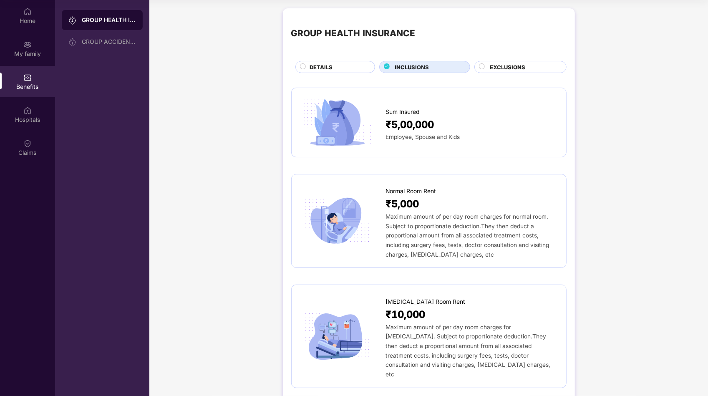 This screenshot has width=708, height=396. I want to click on span: ₹10,000, so click(405, 314).